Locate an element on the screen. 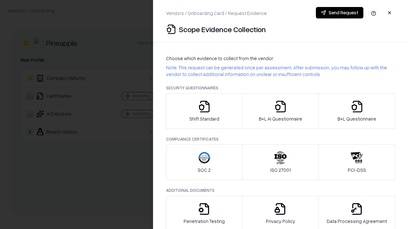  p: ISO 27001 is located at coordinates (280, 170).